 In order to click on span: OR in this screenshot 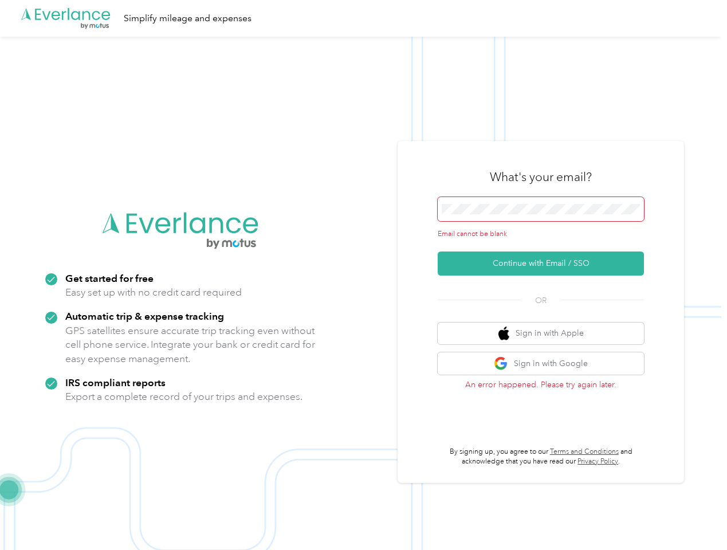, I will do `click(541, 300)`.